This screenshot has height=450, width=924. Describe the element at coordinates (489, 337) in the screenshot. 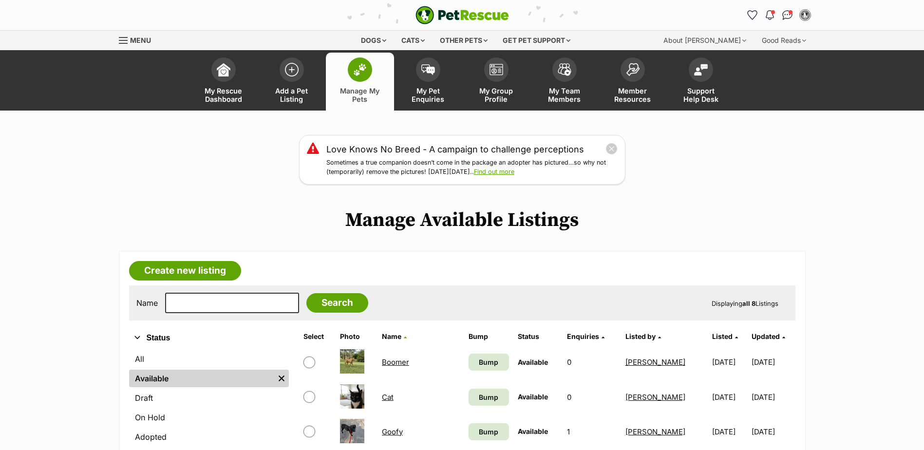

I see `th: Bump` at that location.